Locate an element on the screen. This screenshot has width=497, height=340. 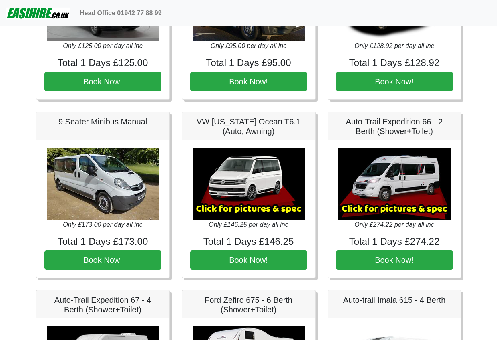
h5: Auto-Trail Expedition 66 - 2 Berth (Shower+Toilet) is located at coordinates (394, 126).